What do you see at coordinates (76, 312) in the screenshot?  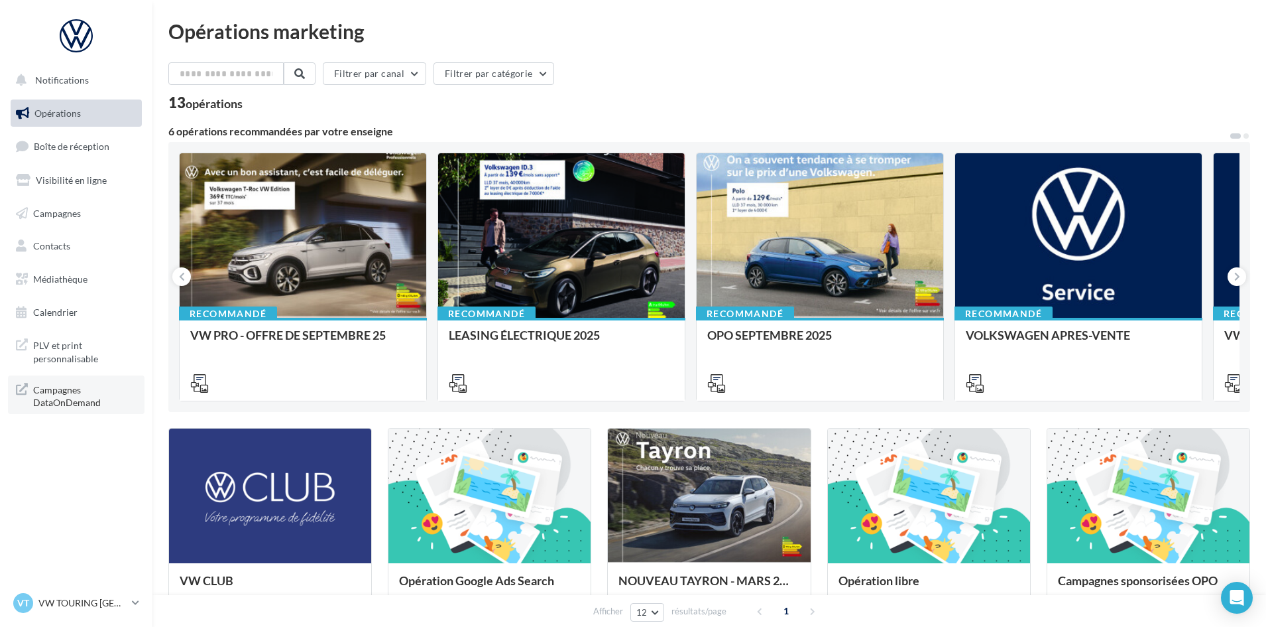 I see `a: Calendrier` at bounding box center [76, 312].